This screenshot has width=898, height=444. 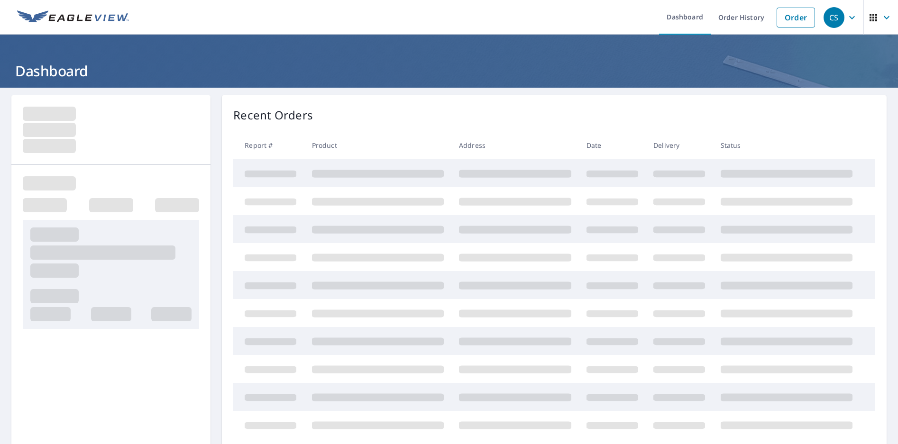 I want to click on th: Delivery, so click(x=679, y=145).